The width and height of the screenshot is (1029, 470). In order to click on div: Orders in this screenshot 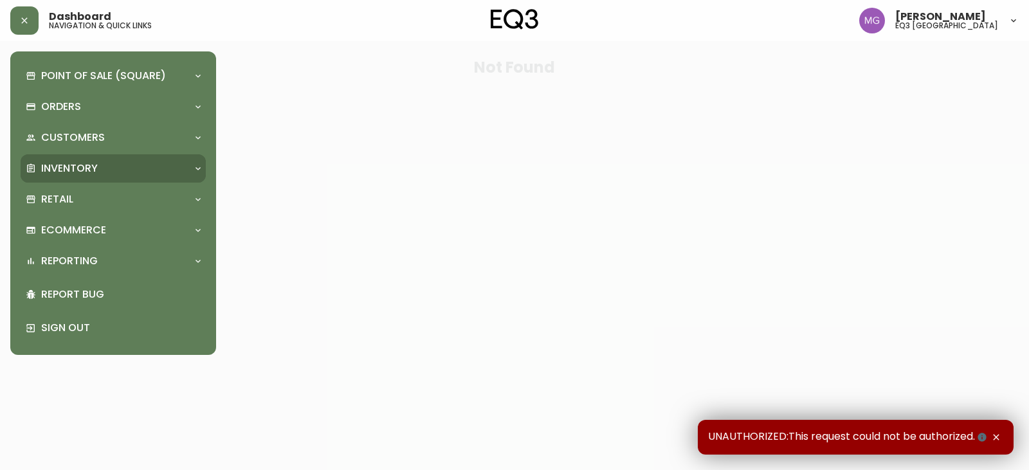, I will do `click(113, 107)`.